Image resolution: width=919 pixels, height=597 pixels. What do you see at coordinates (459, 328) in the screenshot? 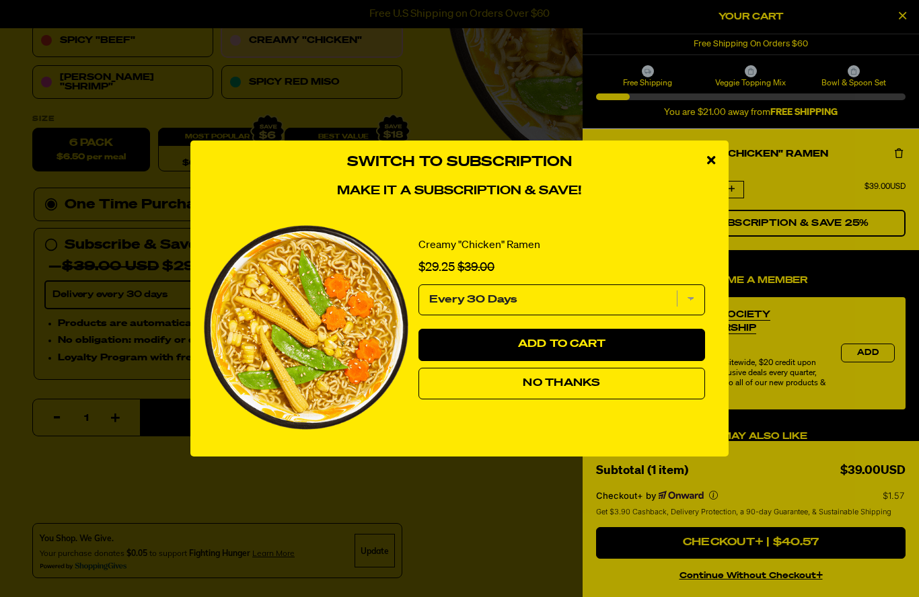
I see `div: Switch to Subscription` at bounding box center [459, 328].